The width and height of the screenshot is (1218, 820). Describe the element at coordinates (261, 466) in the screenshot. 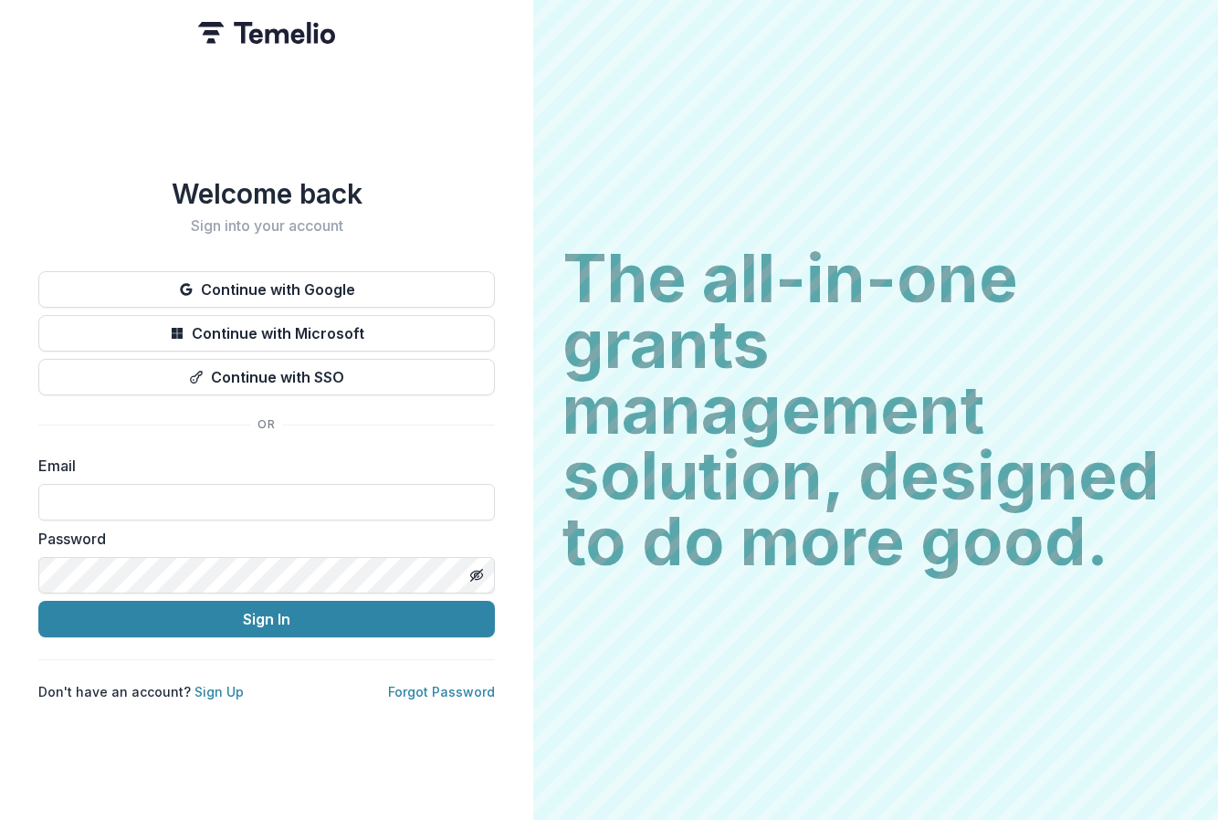

I see `label: Email` at that location.